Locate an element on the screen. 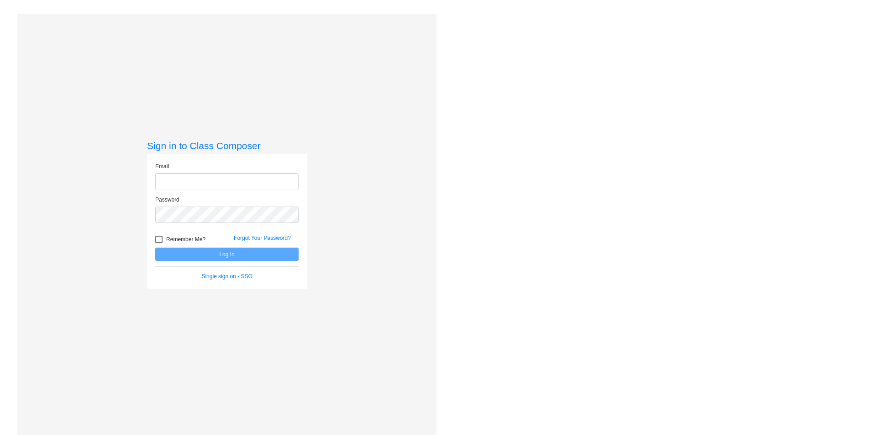 The width and height of the screenshot is (873, 435). a: Single sign on - SSO is located at coordinates (226, 277).